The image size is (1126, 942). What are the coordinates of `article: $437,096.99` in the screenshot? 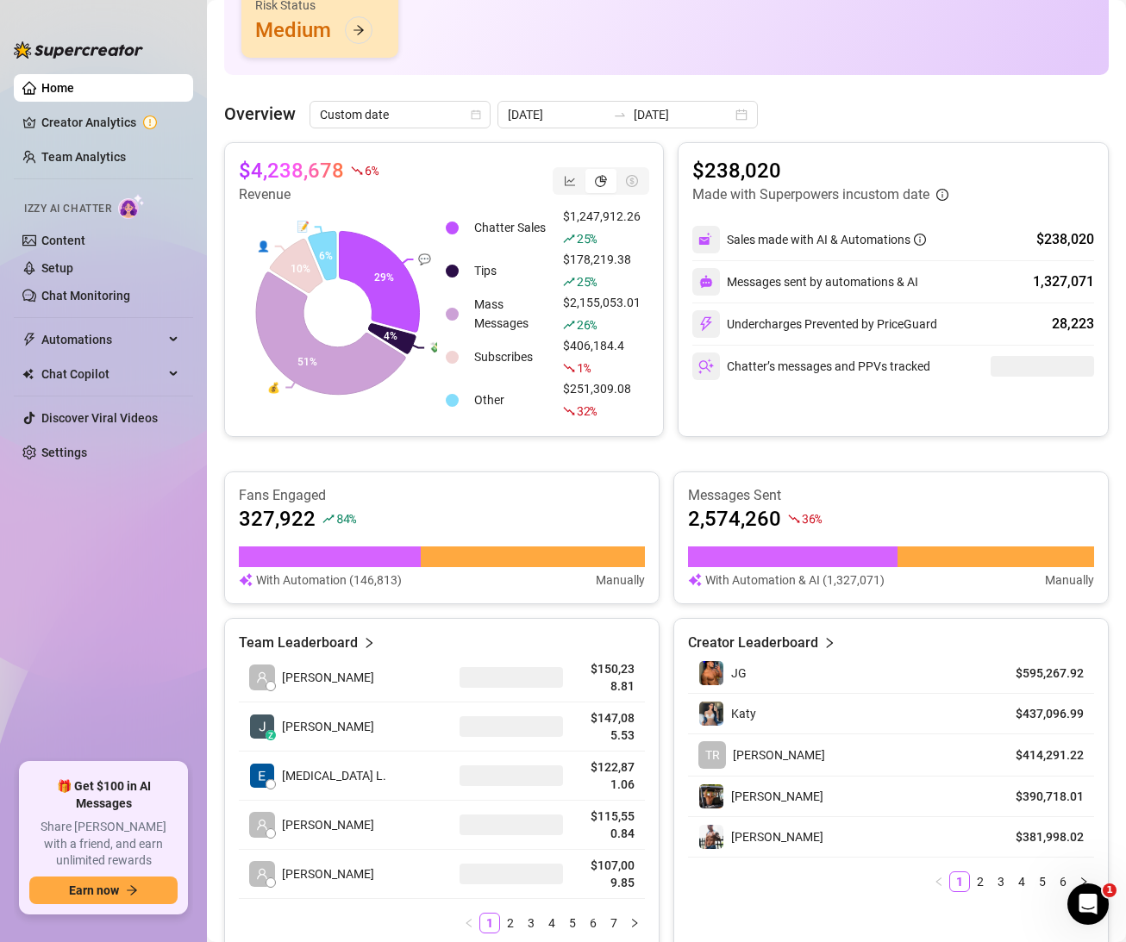 It's located at (1044, 714).